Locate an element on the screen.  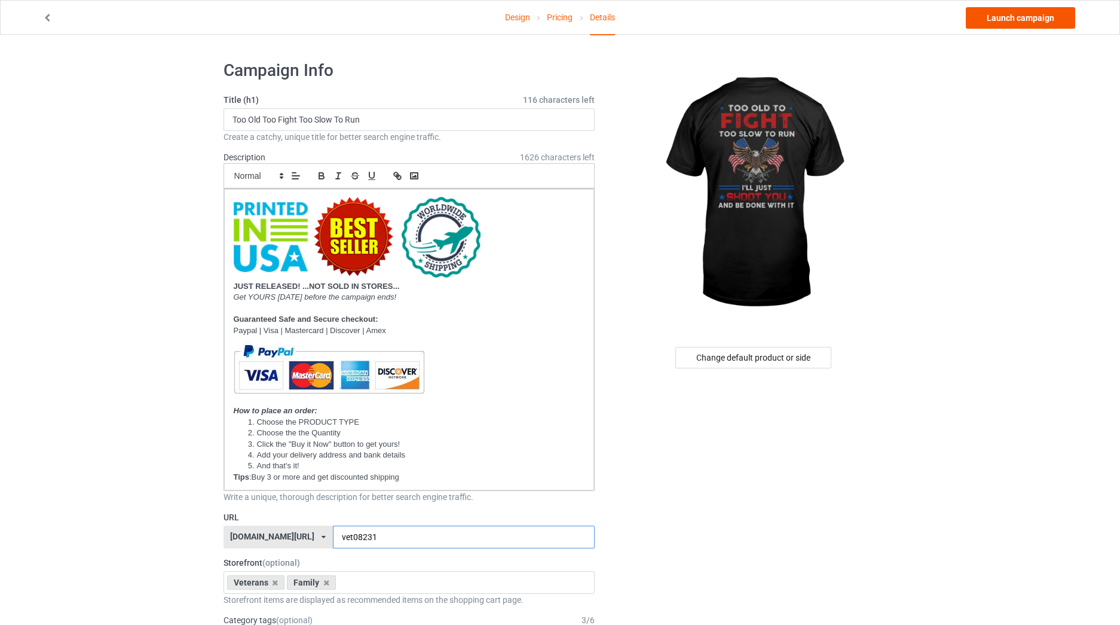
p: :Buy 3 or more and get discounted shipping is located at coordinates (409, 477).